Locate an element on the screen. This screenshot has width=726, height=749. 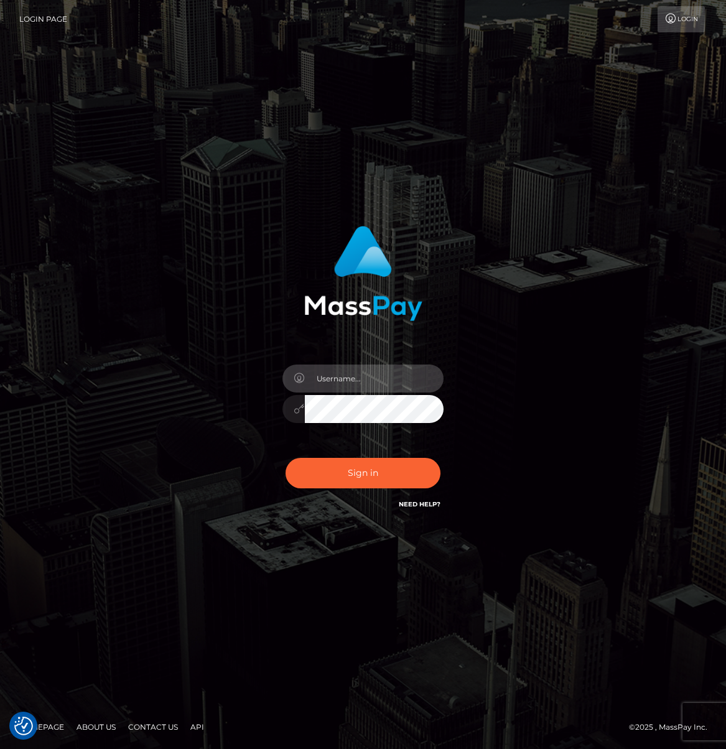
a: Homepage is located at coordinates (41, 727).